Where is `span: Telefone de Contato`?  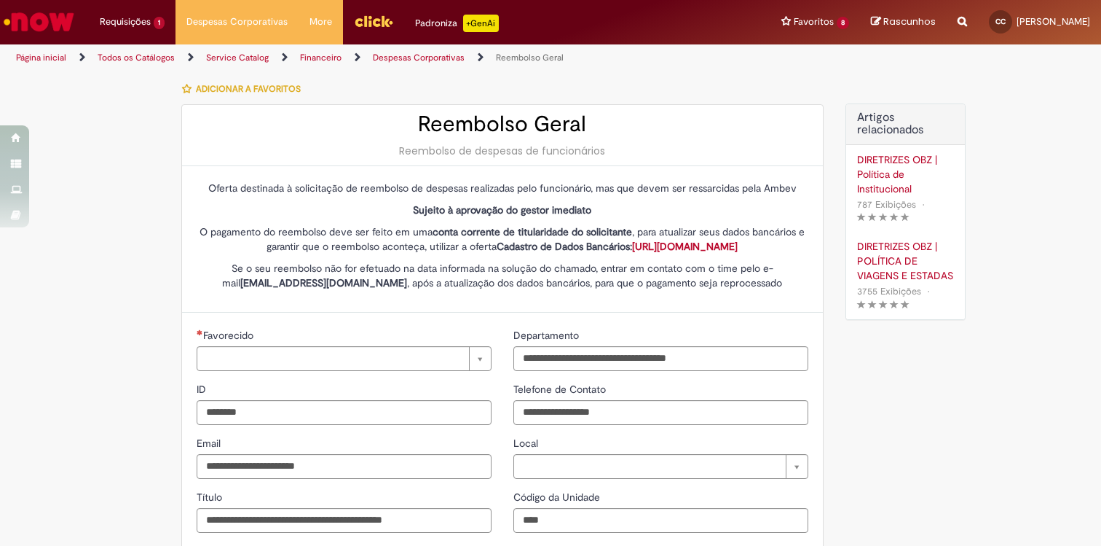
span: Telefone de Contato is located at coordinates (561, 389).